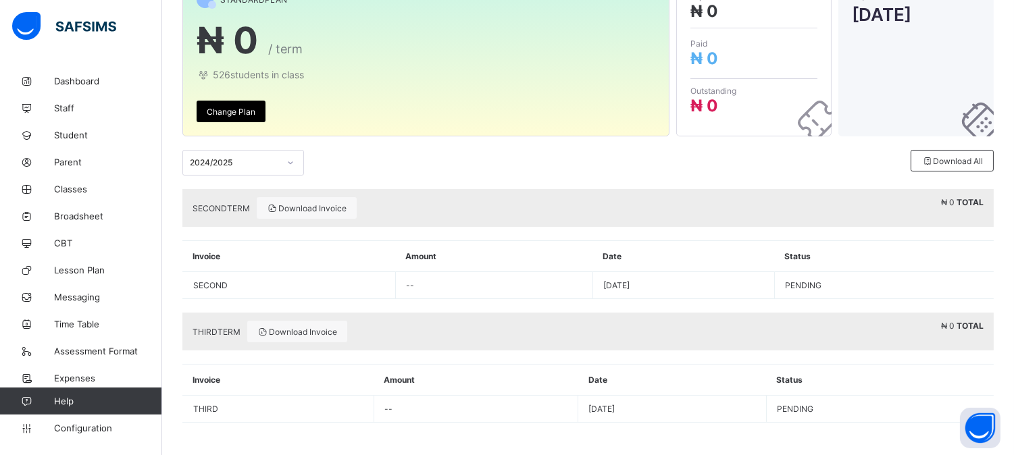 The height and width of the screenshot is (455, 1014). Describe the element at coordinates (64, 26) in the screenshot. I see `img: safsims` at that location.